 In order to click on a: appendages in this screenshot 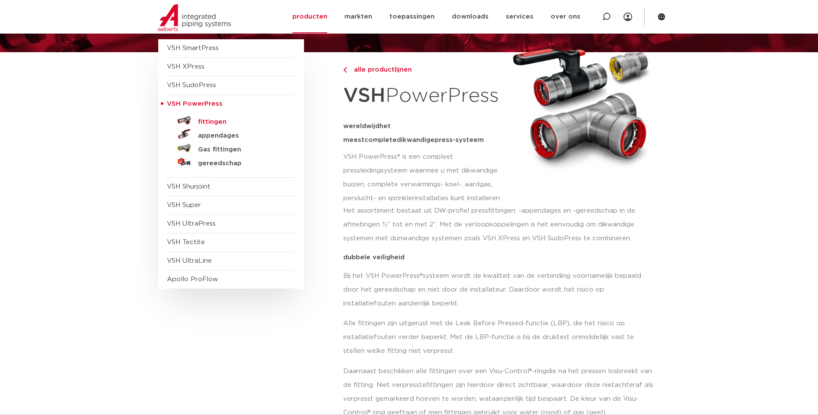, I will do `click(231, 134)`.